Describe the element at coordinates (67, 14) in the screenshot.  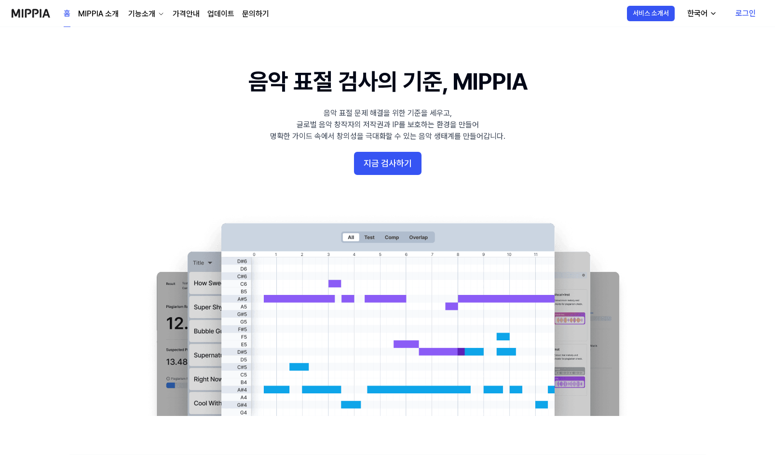
I see `a: 홈` at that location.